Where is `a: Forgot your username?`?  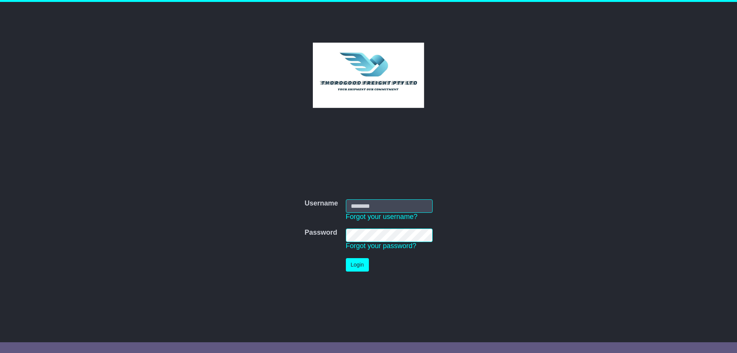
a: Forgot your username? is located at coordinates (382, 217).